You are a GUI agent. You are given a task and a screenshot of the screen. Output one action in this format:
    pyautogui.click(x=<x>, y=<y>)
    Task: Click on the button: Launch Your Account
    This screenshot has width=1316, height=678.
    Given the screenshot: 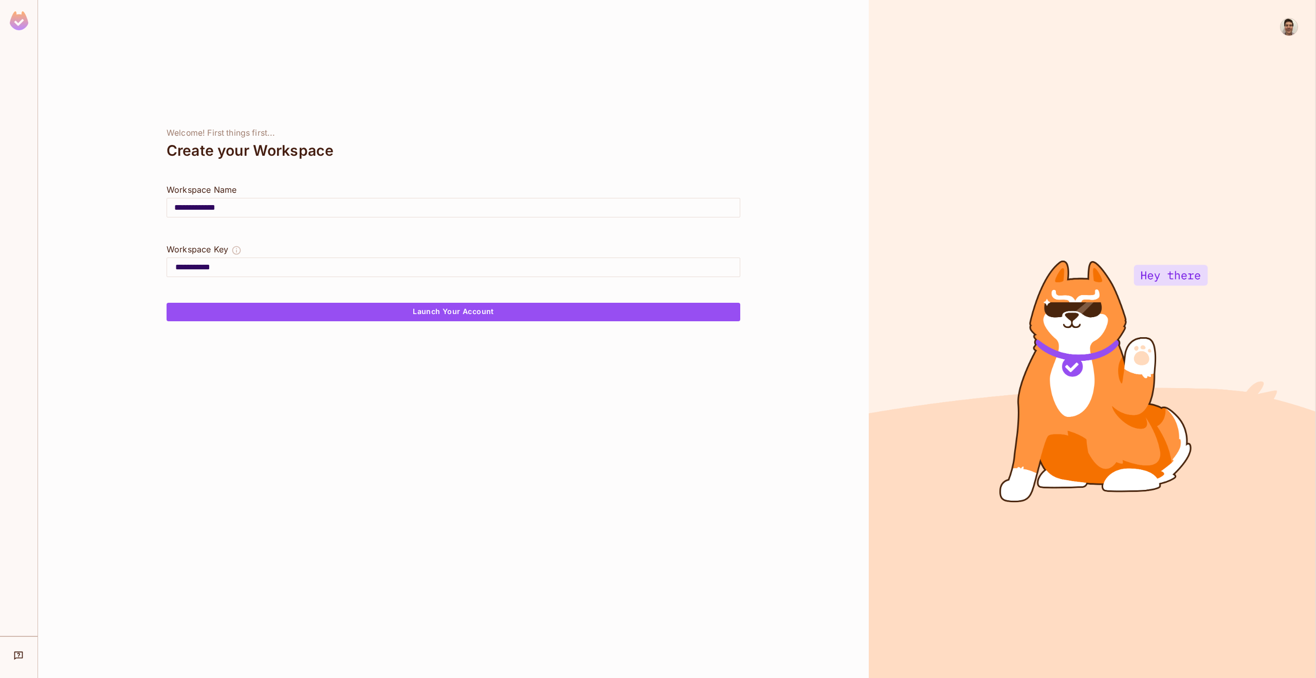 What is the action you would take?
    pyautogui.click(x=453, y=312)
    